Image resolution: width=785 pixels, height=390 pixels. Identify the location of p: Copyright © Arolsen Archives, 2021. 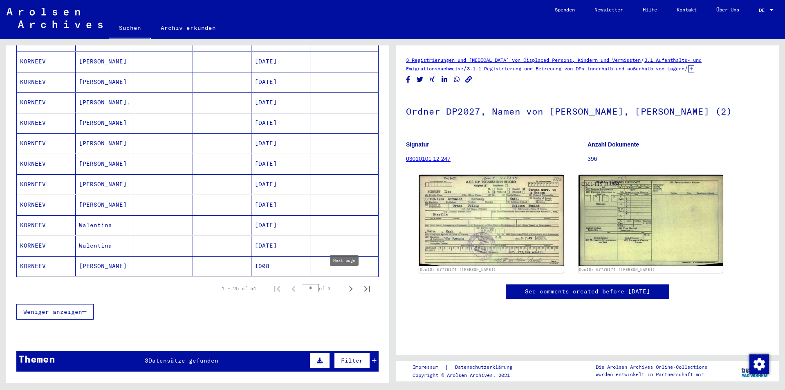
(467, 375).